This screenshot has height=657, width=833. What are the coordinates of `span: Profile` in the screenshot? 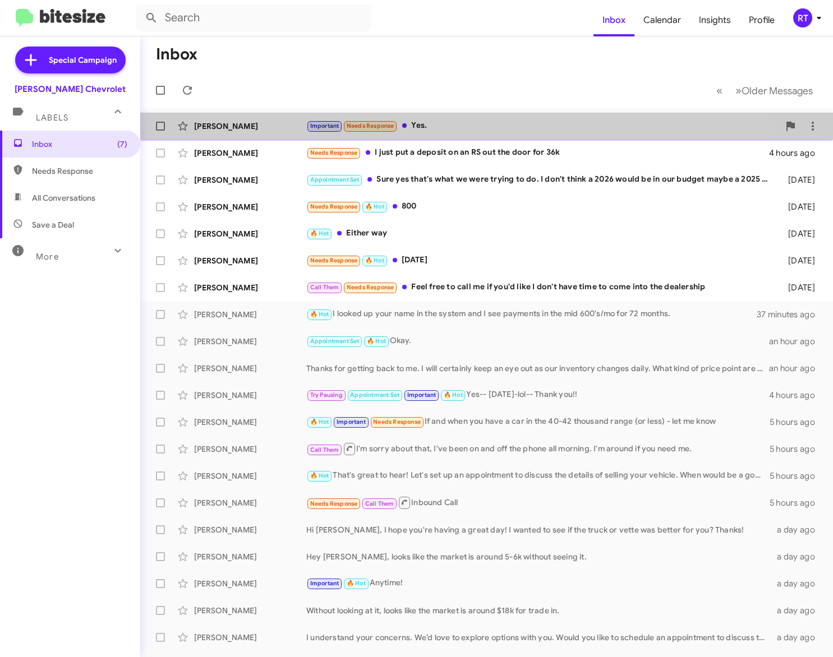 It's located at (762, 20).